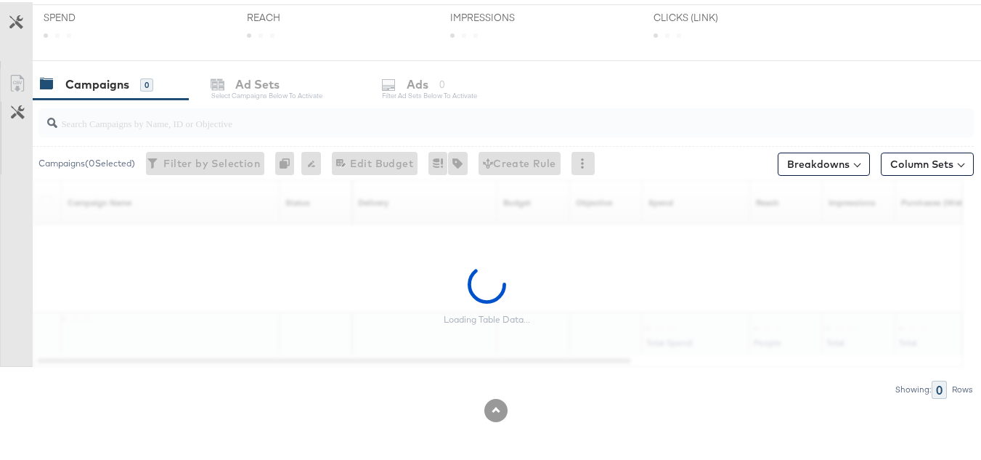  I want to click on div: Campaigns, so click(97, 82).